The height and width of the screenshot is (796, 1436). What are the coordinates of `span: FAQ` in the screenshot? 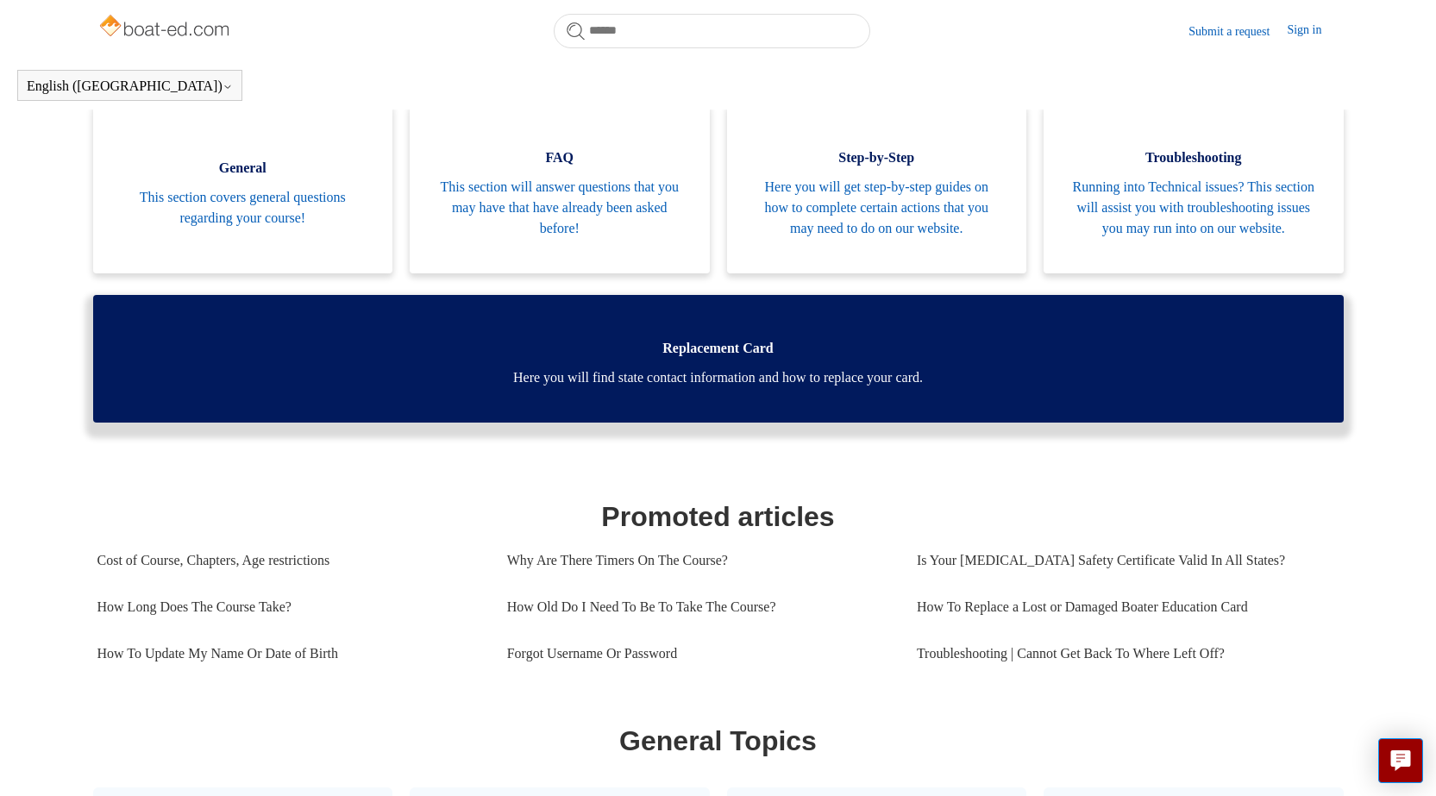 It's located at (560, 158).